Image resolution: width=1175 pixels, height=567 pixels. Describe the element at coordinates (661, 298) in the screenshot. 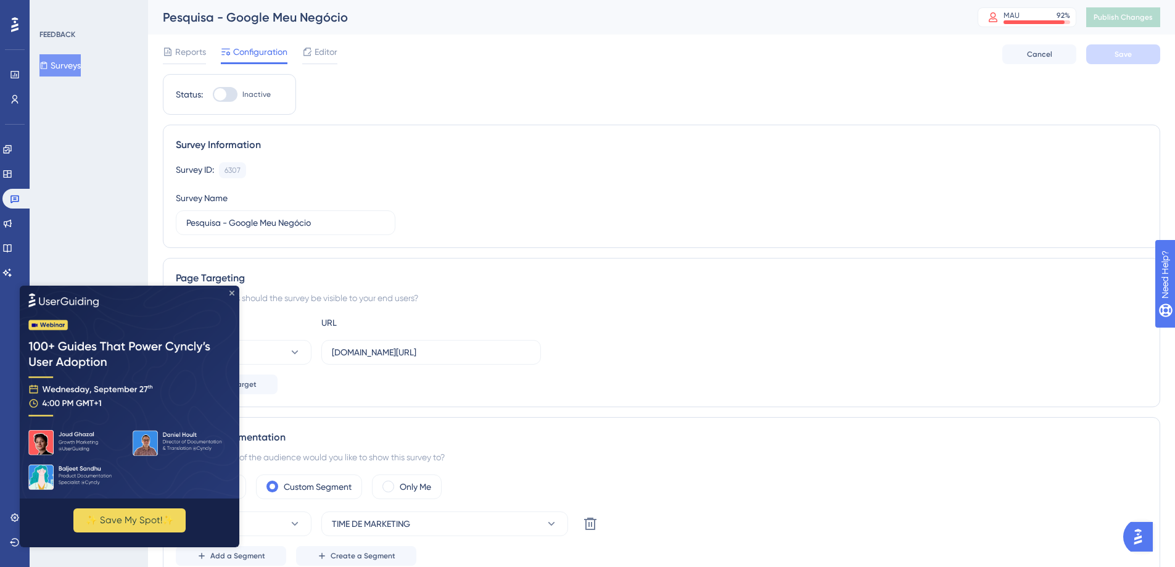

I see `div: On which pages should the survey be visible to your end users?` at that location.